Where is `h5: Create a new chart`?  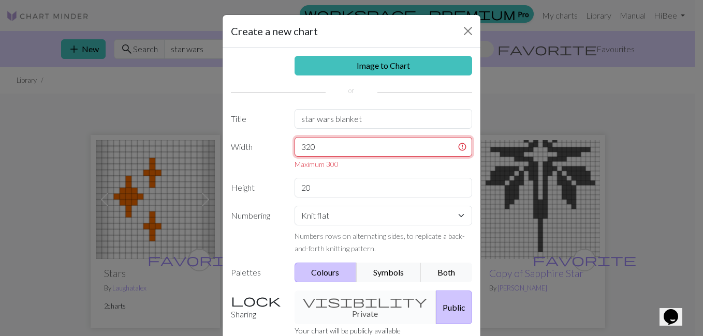 h5: Create a new chart is located at coordinates (274, 31).